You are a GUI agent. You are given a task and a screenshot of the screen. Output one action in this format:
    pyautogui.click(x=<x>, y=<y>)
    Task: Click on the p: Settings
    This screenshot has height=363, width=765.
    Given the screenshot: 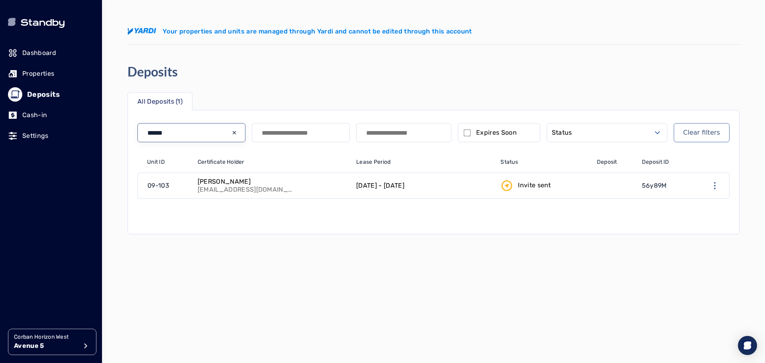 What is the action you would take?
    pyautogui.click(x=35, y=136)
    